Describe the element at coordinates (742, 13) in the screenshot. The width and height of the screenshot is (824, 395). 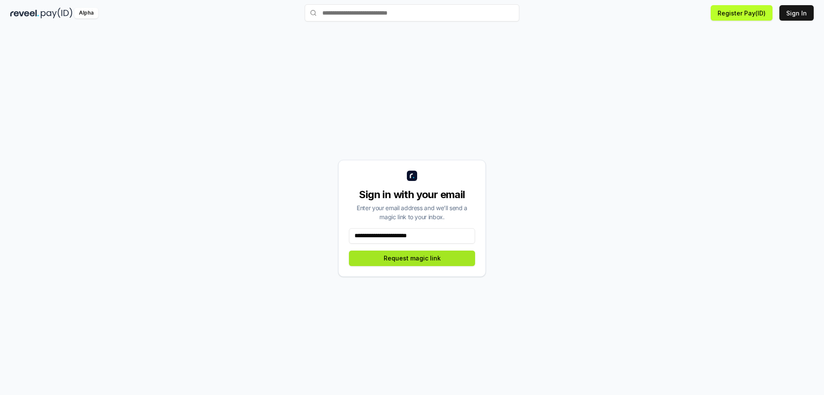
I see `button: Register Pay(ID)` at that location.